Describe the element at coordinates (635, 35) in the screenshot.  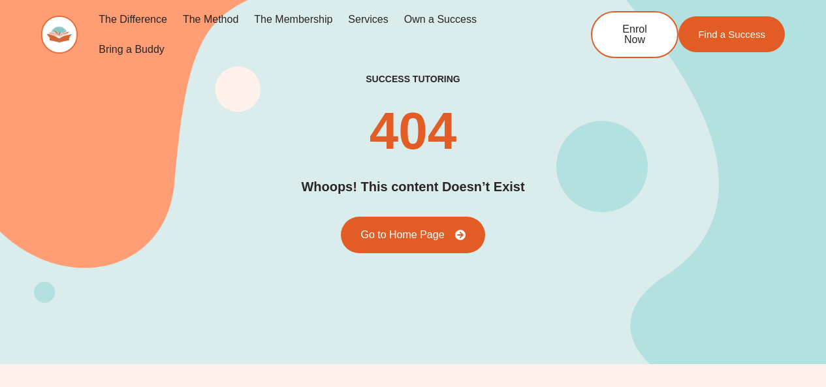
I see `span: Enrol Now` at that location.